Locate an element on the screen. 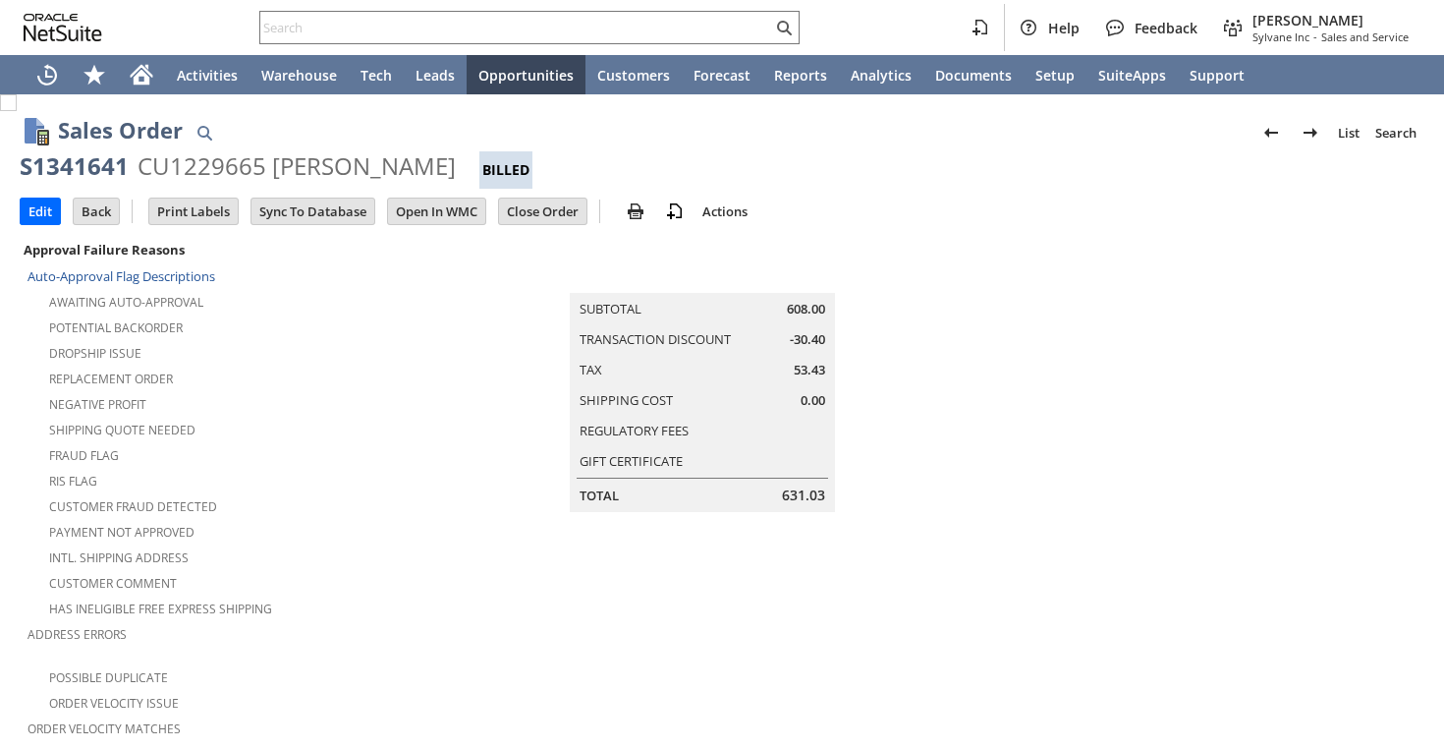  input: Edit is located at coordinates (40, 211).